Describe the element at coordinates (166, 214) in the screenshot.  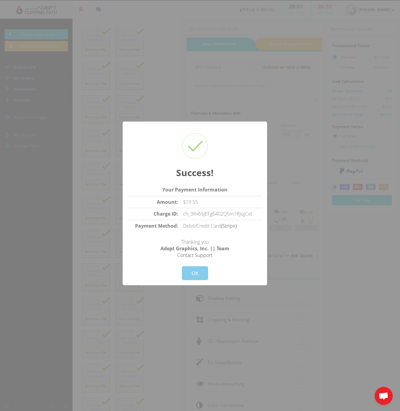
I see `strong: Charge ID:` at that location.